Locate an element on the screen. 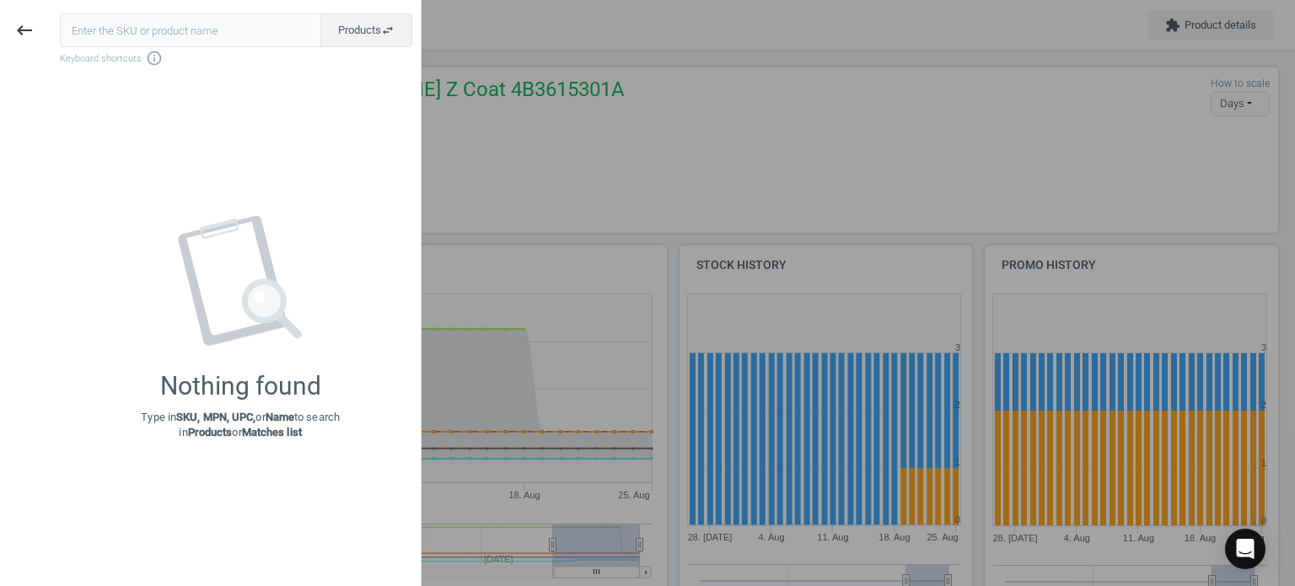 The image size is (1295, 586). span: Products is located at coordinates (366, 30).